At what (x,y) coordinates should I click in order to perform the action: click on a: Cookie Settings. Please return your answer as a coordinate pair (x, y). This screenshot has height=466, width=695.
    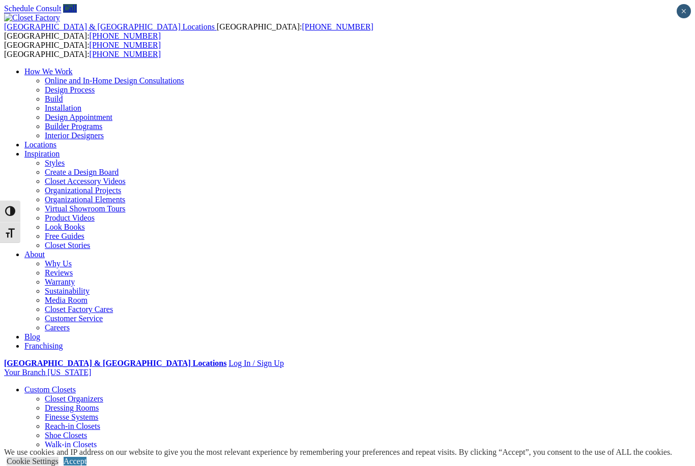
    Looking at the image, I should click on (33, 461).